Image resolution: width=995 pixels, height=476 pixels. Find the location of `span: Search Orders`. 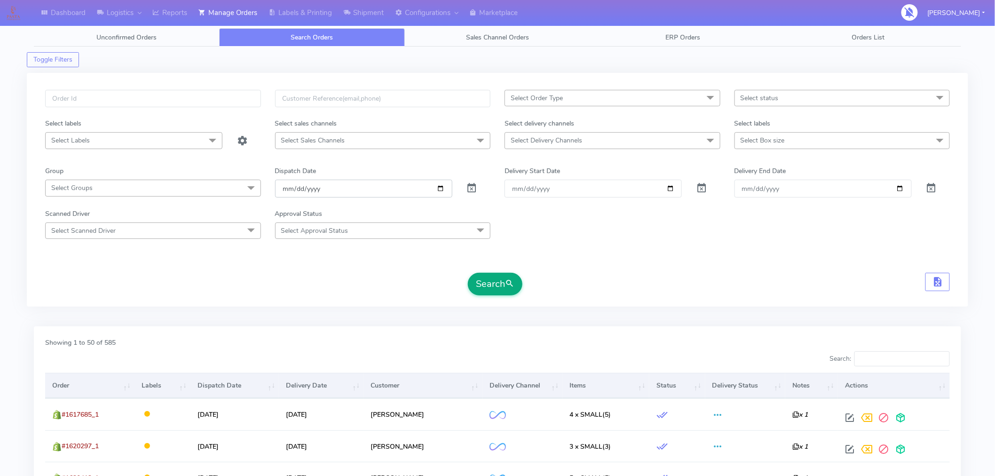

span: Search Orders is located at coordinates (312, 37).